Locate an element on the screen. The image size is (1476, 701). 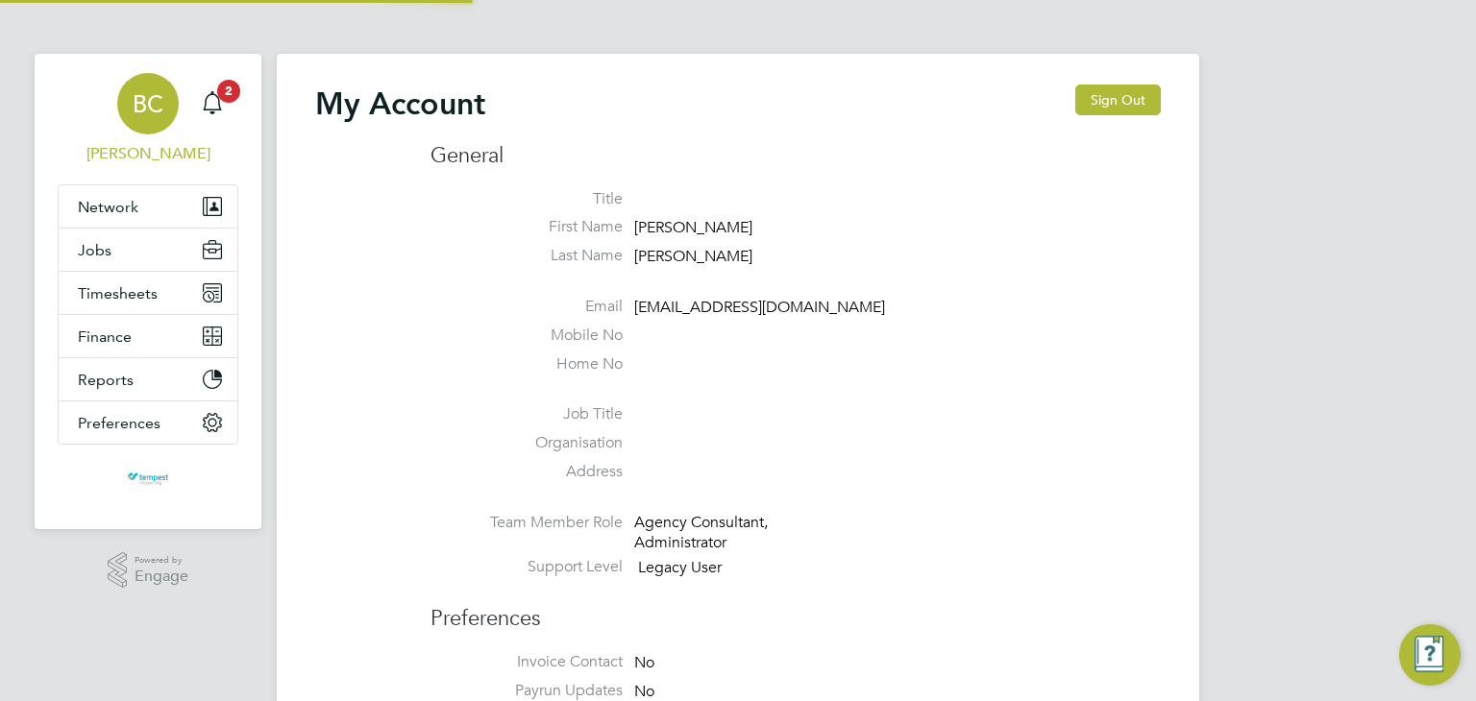
span: 2 is located at coordinates (229, 91).